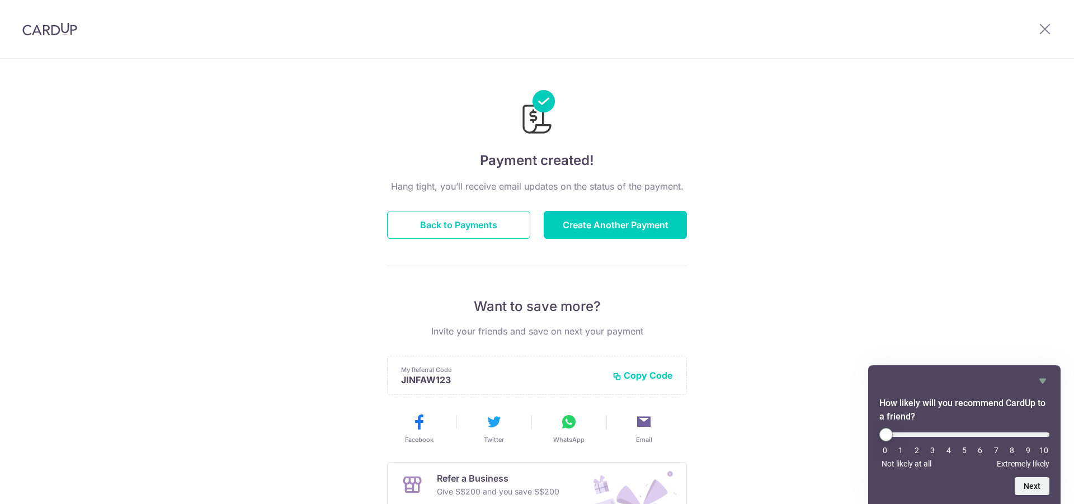 This screenshot has height=504, width=1074. I want to click on li: 9, so click(1028, 450).